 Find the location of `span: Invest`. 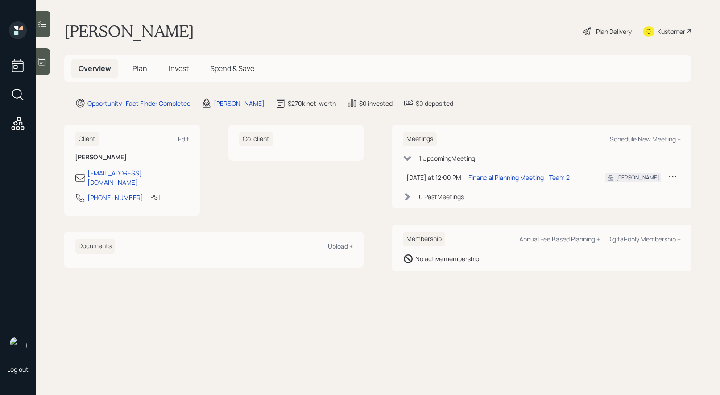

span: Invest is located at coordinates (178, 68).